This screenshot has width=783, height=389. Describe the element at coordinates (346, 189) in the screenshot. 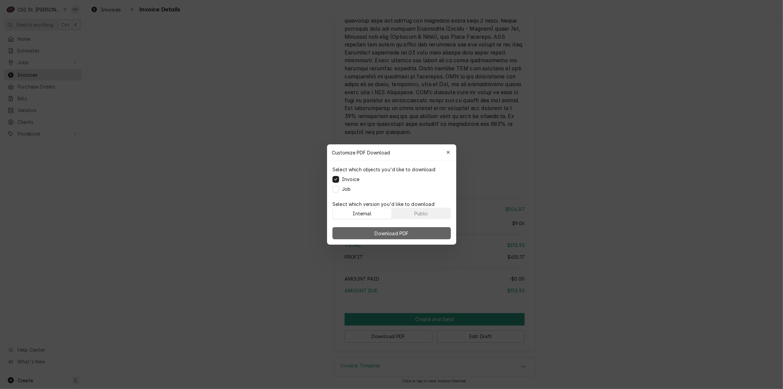

I see `label: Job` at that location.